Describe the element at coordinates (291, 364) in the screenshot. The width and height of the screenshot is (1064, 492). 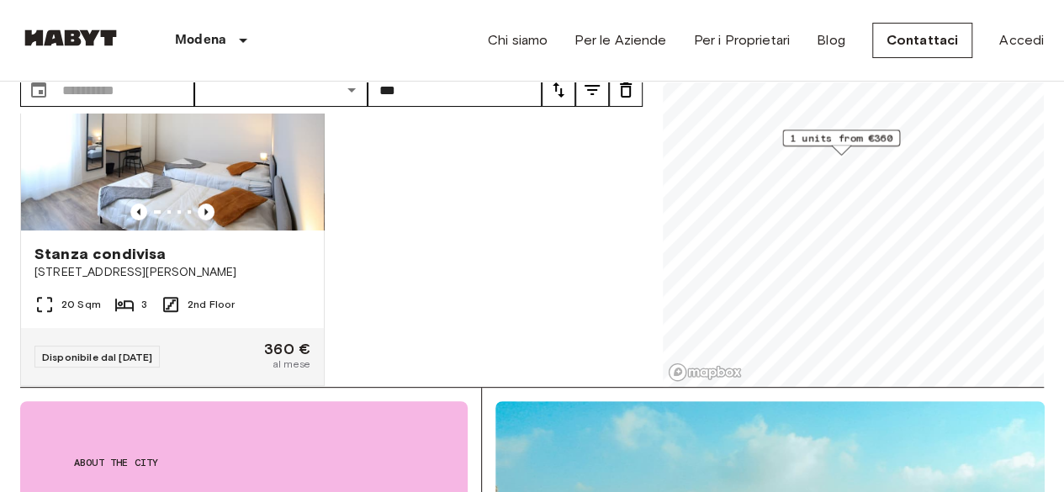
I see `span: al mese` at that location.